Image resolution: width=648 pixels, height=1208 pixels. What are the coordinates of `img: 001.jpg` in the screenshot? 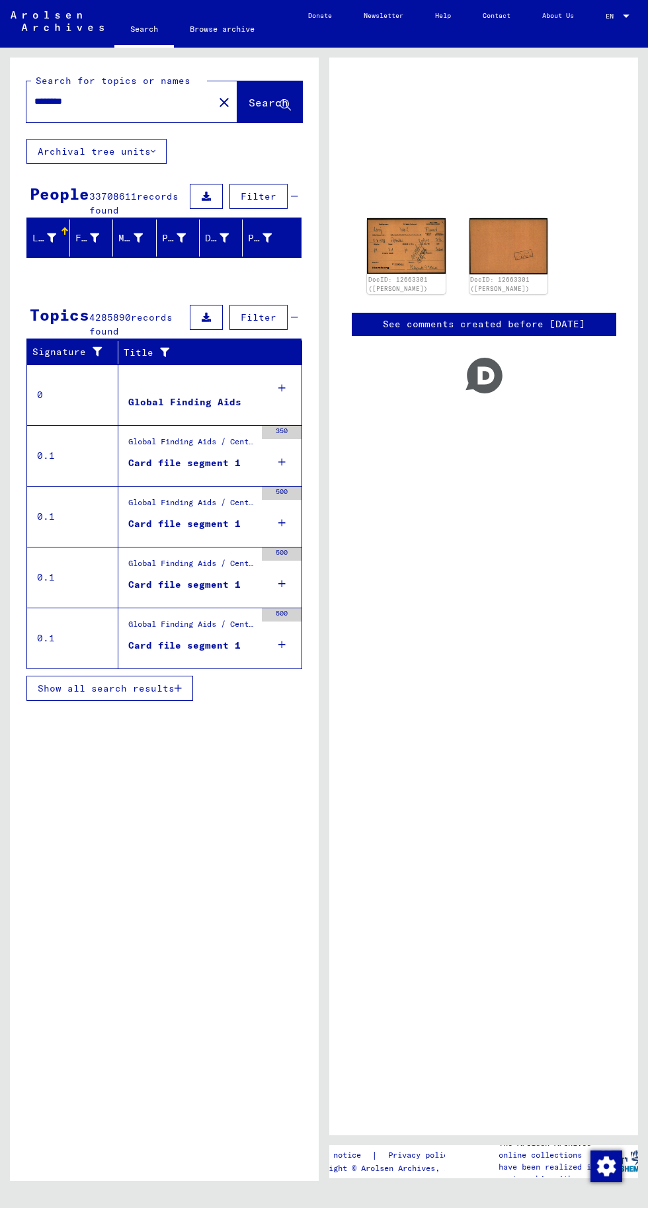 It's located at (406, 246).